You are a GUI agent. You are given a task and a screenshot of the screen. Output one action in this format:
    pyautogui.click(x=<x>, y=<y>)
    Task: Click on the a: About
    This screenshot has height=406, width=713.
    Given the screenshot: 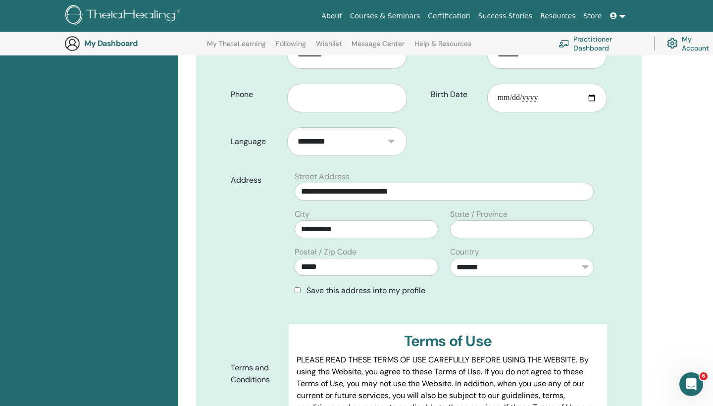 What is the action you would take?
    pyautogui.click(x=331, y=16)
    